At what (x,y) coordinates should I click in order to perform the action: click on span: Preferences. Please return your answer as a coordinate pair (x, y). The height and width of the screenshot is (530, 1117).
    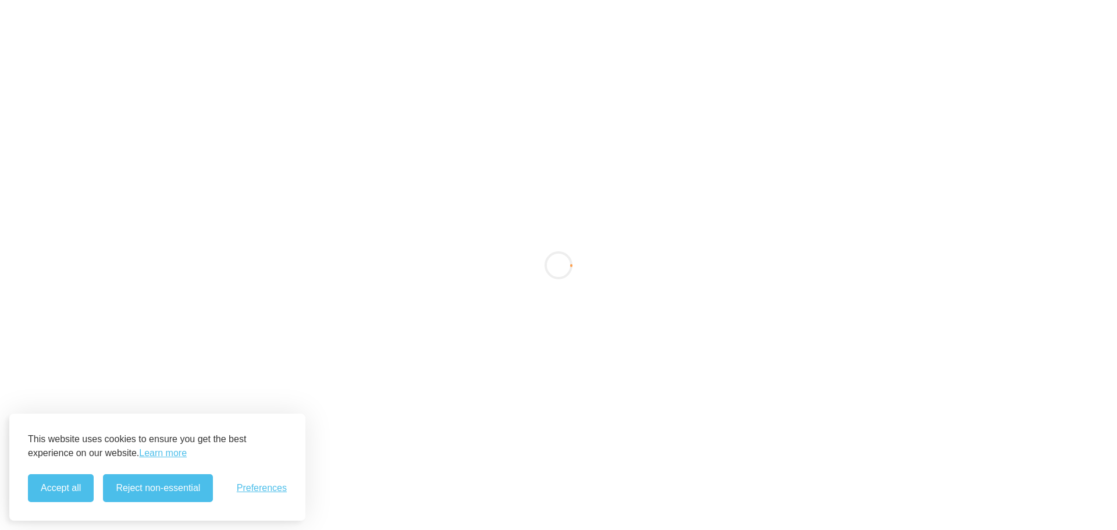
    Looking at the image, I should click on (262, 488).